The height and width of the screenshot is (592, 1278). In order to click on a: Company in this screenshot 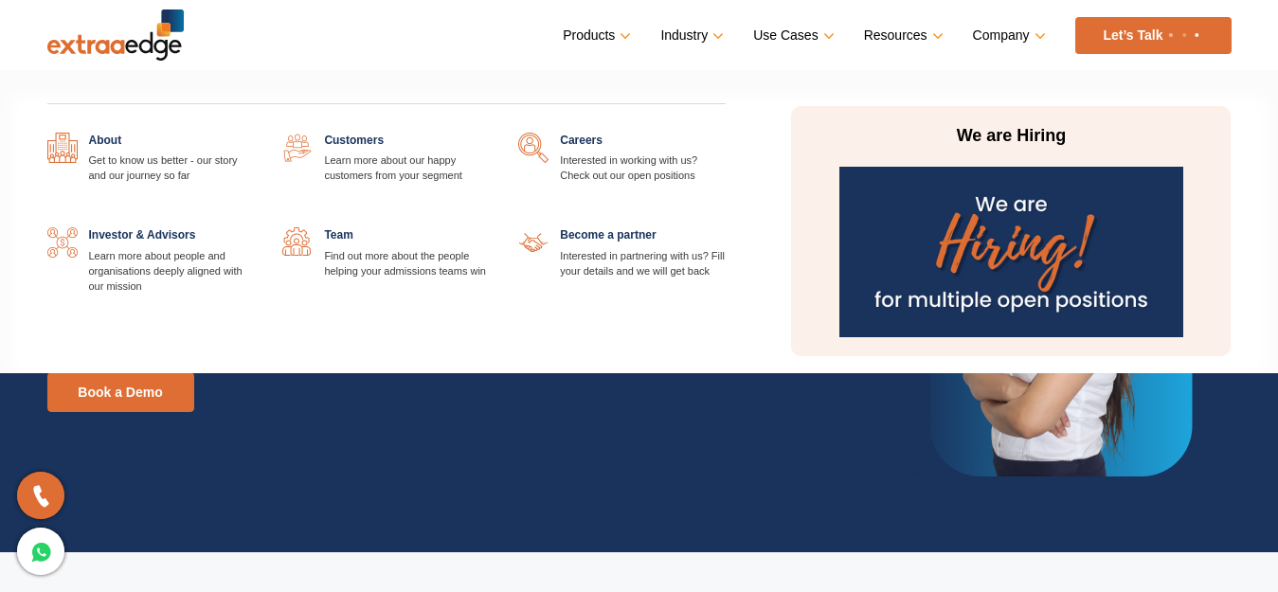, I will do `click(1007, 35)`.